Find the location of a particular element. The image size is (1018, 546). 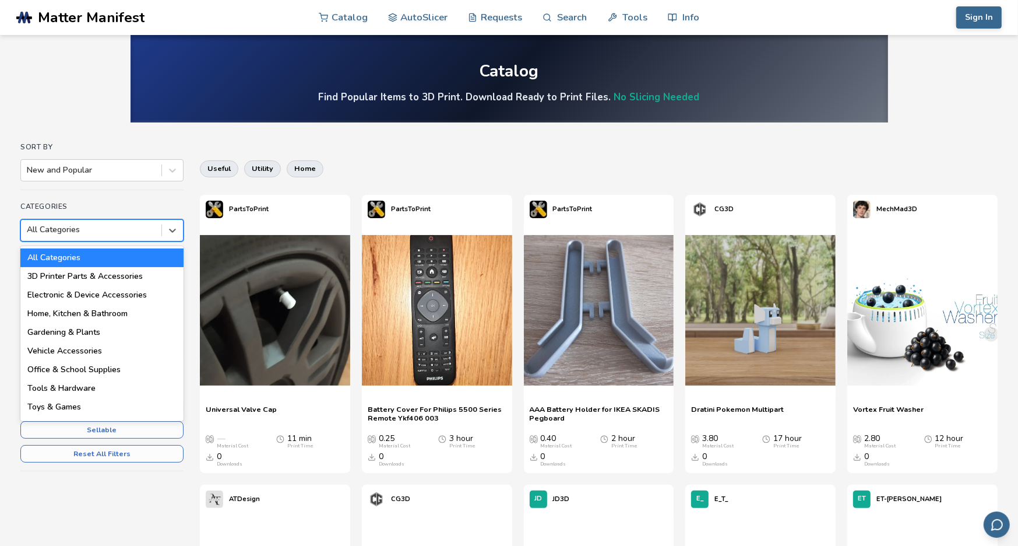

p: ATDesign is located at coordinates (244, 498).